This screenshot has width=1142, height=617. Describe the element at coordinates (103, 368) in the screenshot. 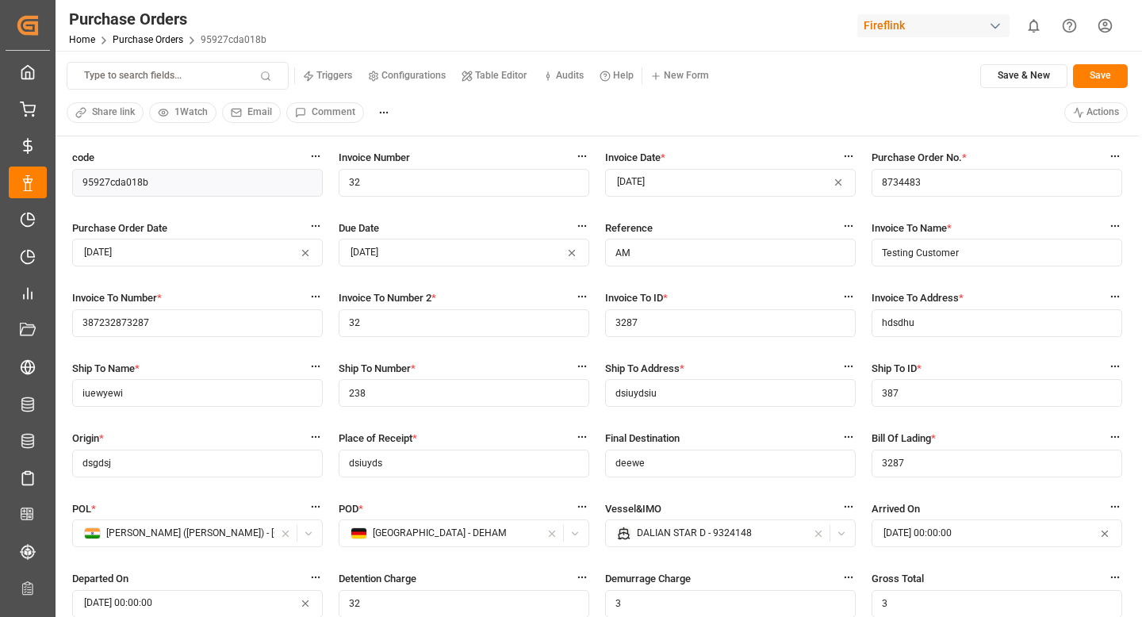

I see `span: Ship To Name` at that location.